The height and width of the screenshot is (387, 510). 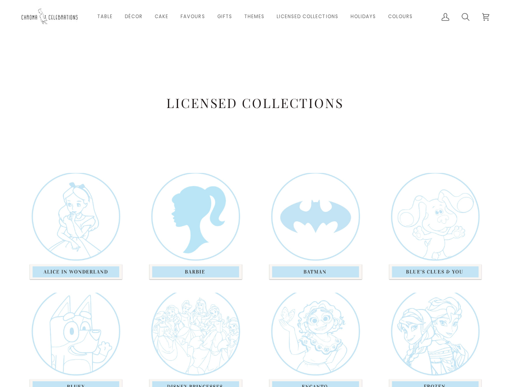 What do you see at coordinates (134, 17) in the screenshot?
I see `span: Décor` at bounding box center [134, 17].